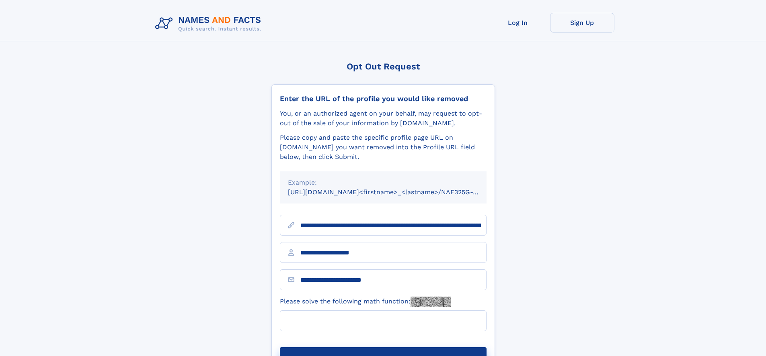  What do you see at coordinates (365, 302) in the screenshot?
I see `label: Please solve the following math function:` at bounding box center [365, 302].